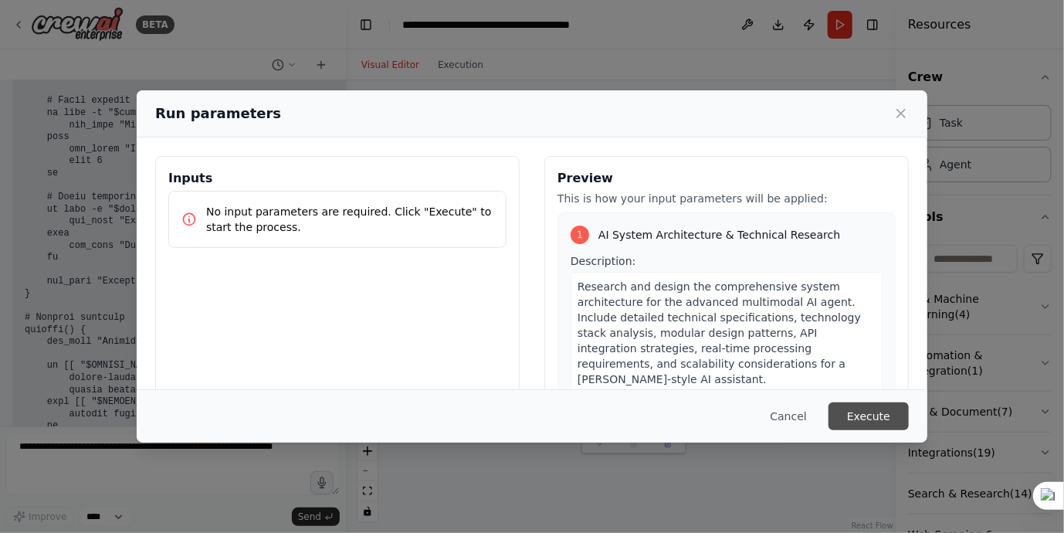 The width and height of the screenshot is (1064, 533). Describe the element at coordinates (726, 178) in the screenshot. I see `h3: Preview` at that location.